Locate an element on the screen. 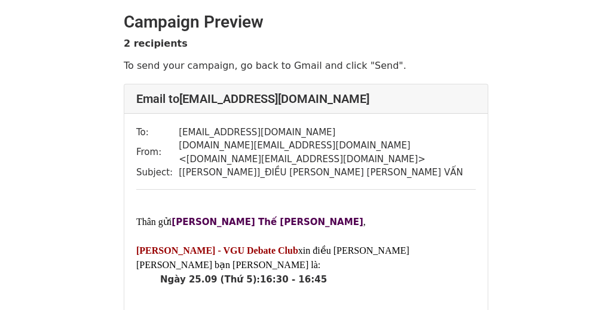 The width and height of the screenshot is (612, 310). span: Thân gửi is located at coordinates (154, 221).